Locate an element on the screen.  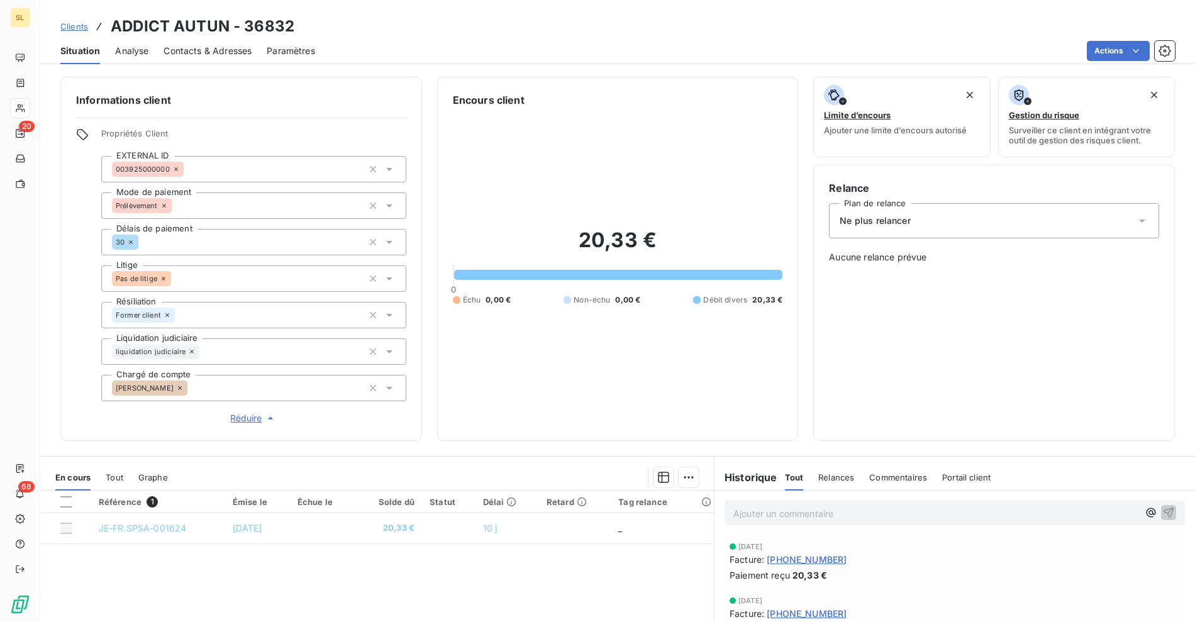
h6: Encours client is located at coordinates (489, 100).